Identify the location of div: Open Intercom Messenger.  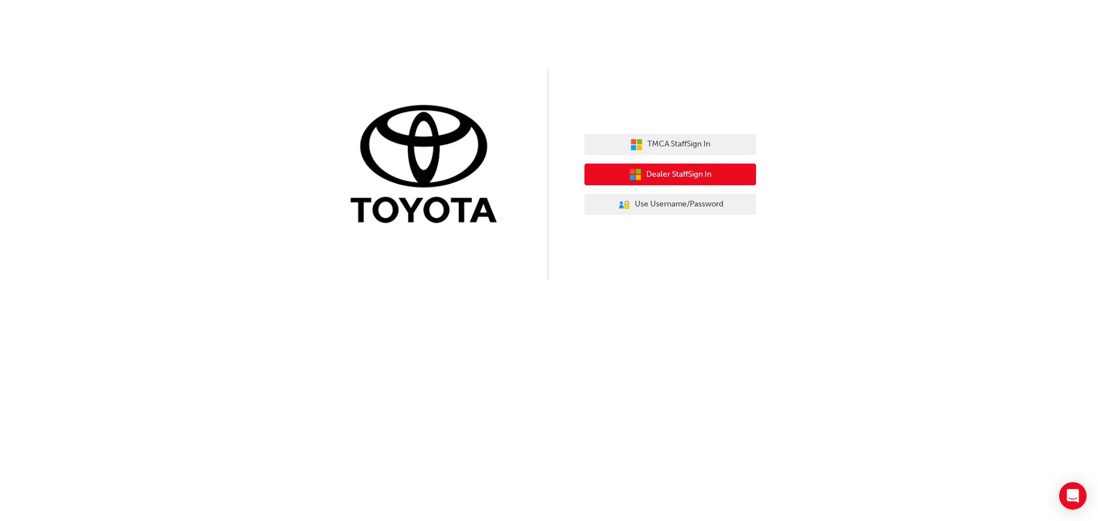
(1072, 496).